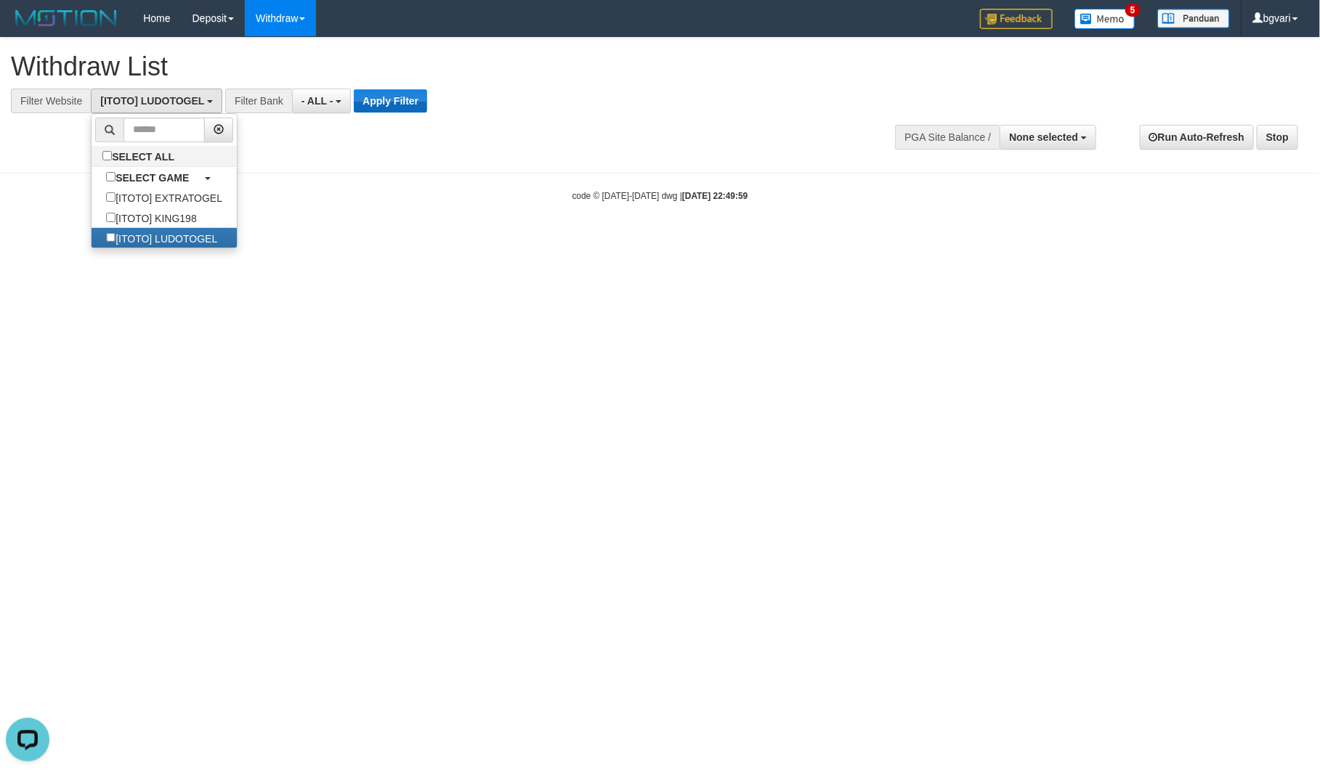 Image resolution: width=1320 pixels, height=773 pixels. I want to click on img: Feedback.jpg, so click(1016, 19).